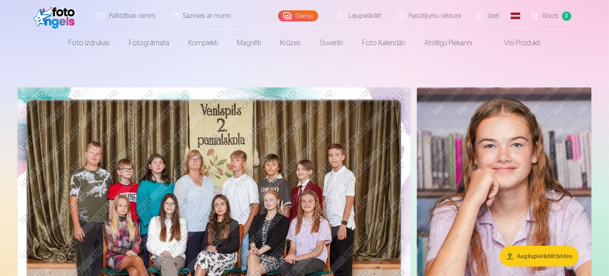  I want to click on img: /fa1, so click(56, 16).